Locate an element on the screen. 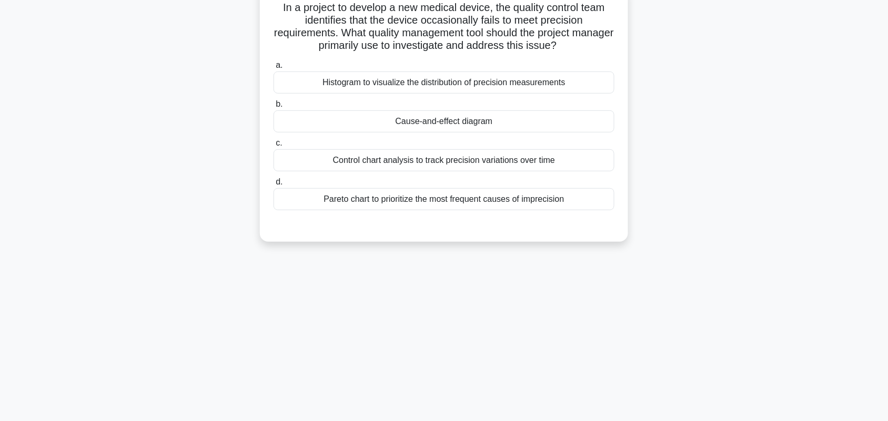 This screenshot has height=421, width=888. h5: In a project to develop a new medical device, the quality control team identifies that the device... is located at coordinates (444, 27).